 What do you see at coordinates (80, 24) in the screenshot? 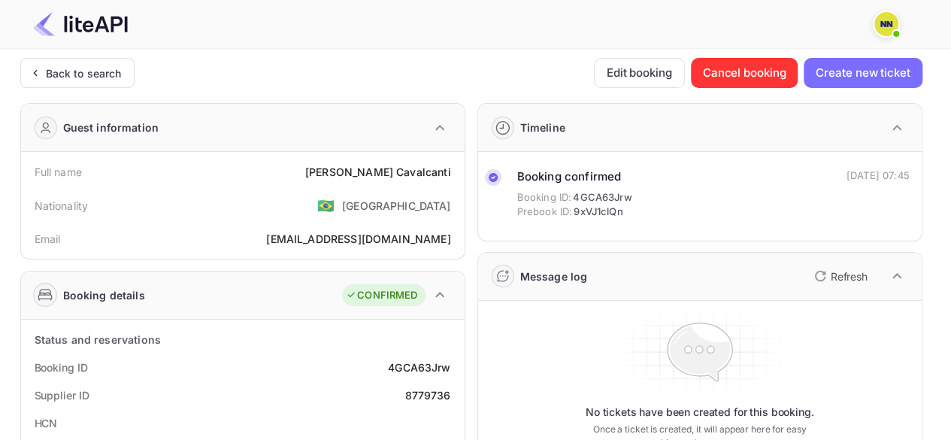
I see `img: LiteAPI Logo` at bounding box center [80, 24].